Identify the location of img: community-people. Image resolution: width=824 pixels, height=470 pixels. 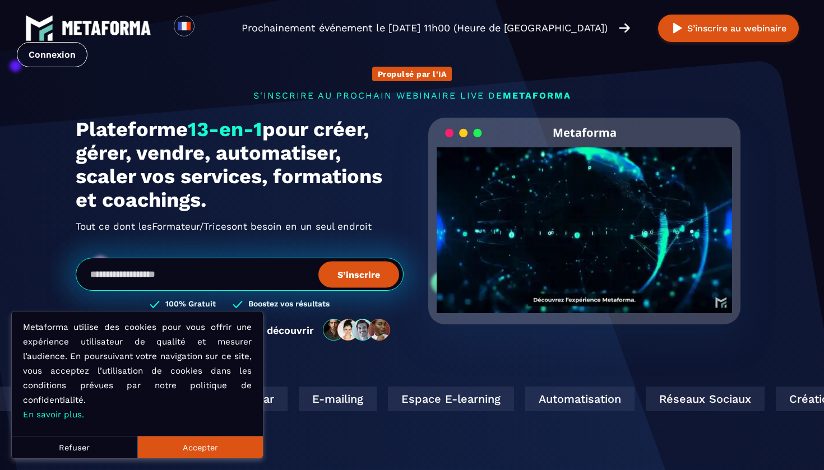
(357, 330).